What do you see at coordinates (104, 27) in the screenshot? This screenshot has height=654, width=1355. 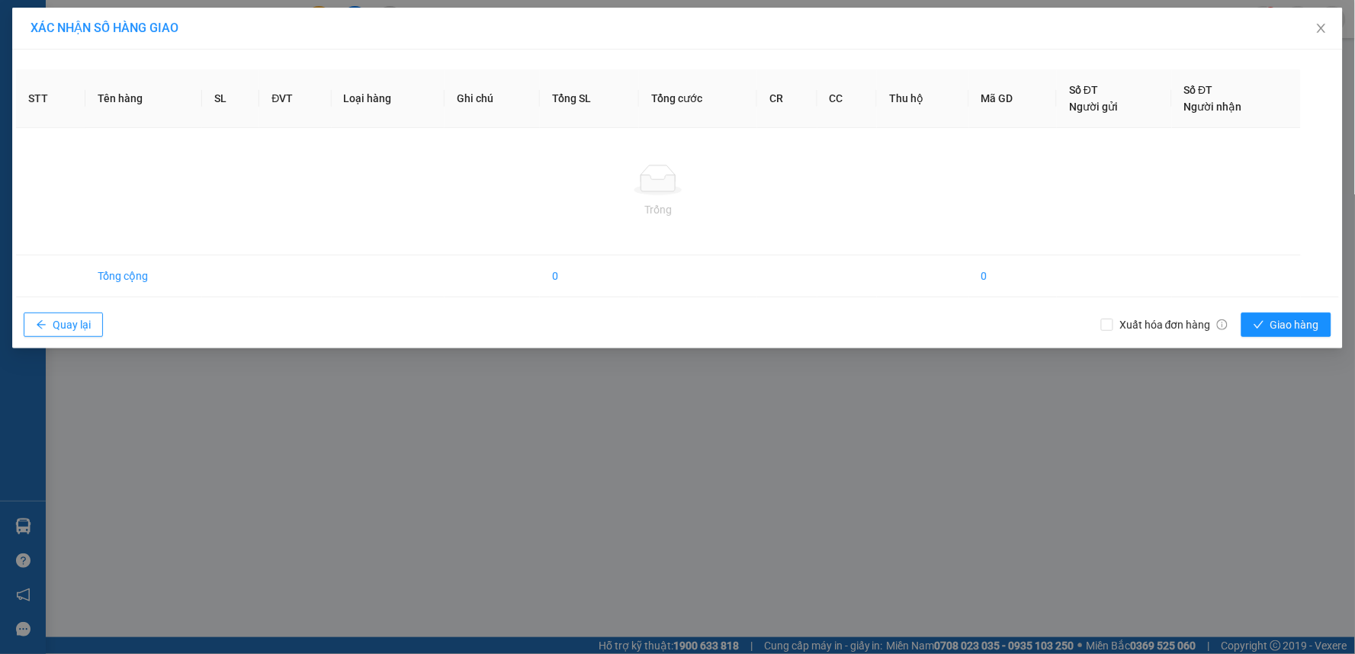 I see `span: XÁC NHẬN SỐ HÀNG GIAO` at bounding box center [104, 27].